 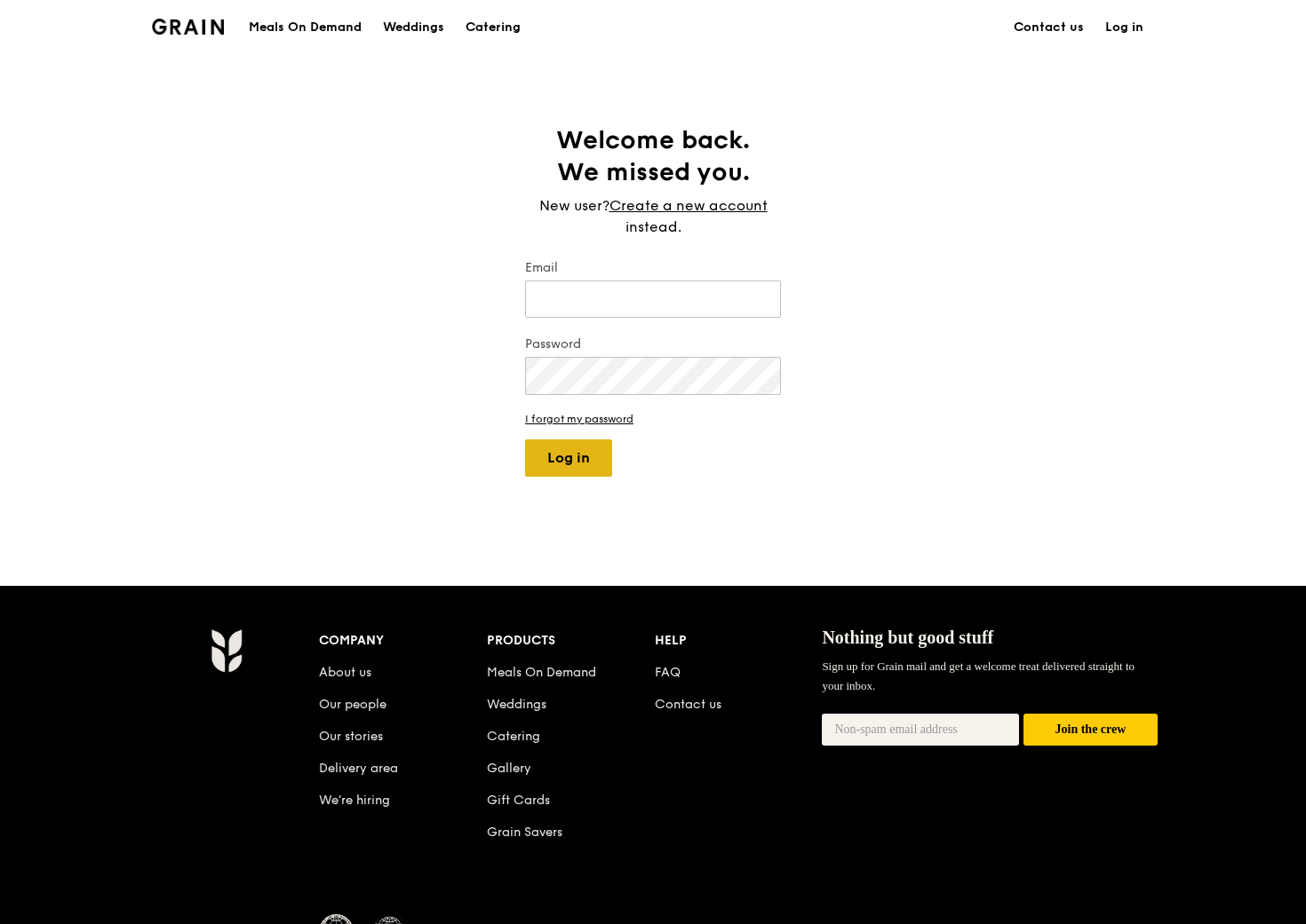 What do you see at coordinates (304, 27) in the screenshot?
I see `div: Meals On Demand` at bounding box center [304, 27].